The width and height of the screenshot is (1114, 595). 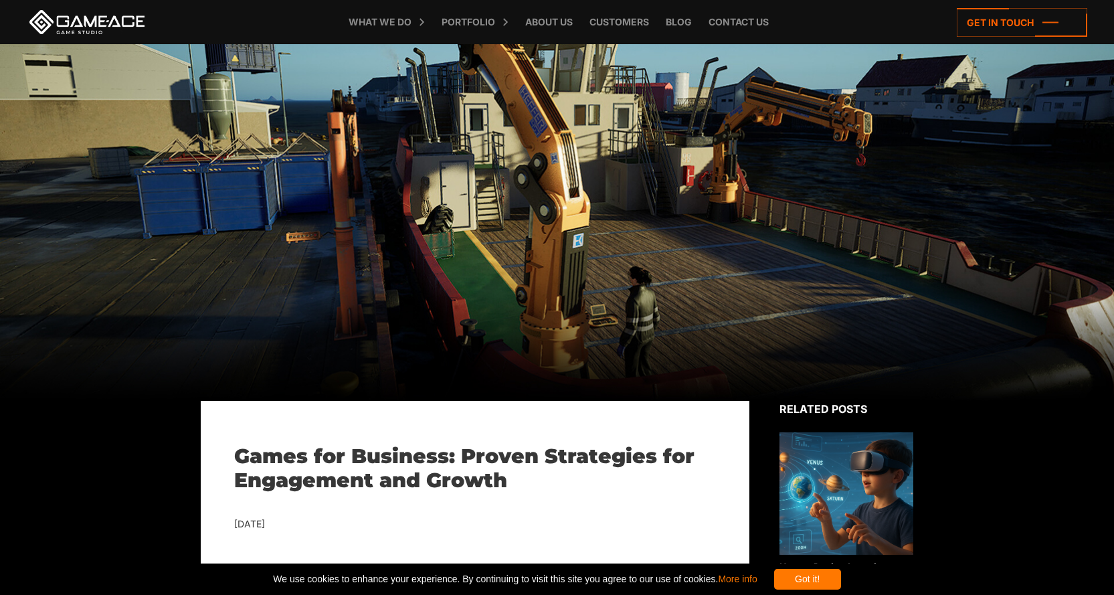 What do you see at coordinates (475, 468) in the screenshot?
I see `h1: Games for Business: Proven Strategies for Engagement and Growth` at bounding box center [475, 468].